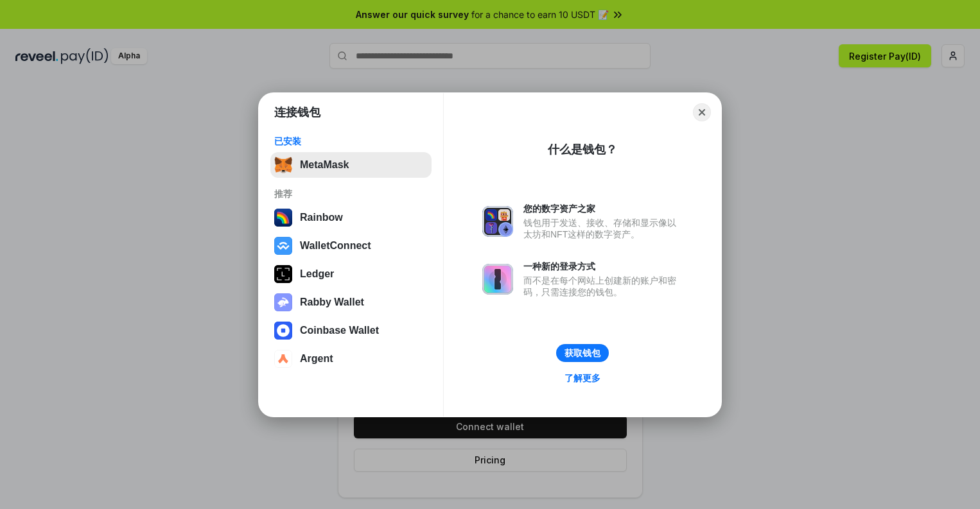 The width and height of the screenshot is (980, 509). What do you see at coordinates (324, 165) in the screenshot?
I see `div: MetaMask` at bounding box center [324, 165].